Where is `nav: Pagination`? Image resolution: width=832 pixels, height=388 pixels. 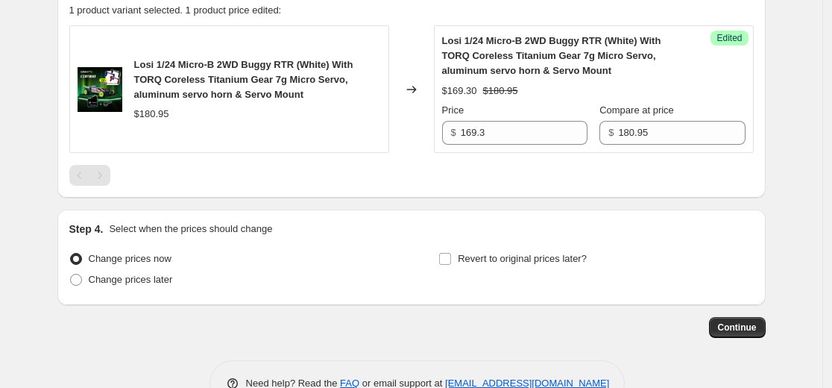 nav: Pagination is located at coordinates (89, 175).